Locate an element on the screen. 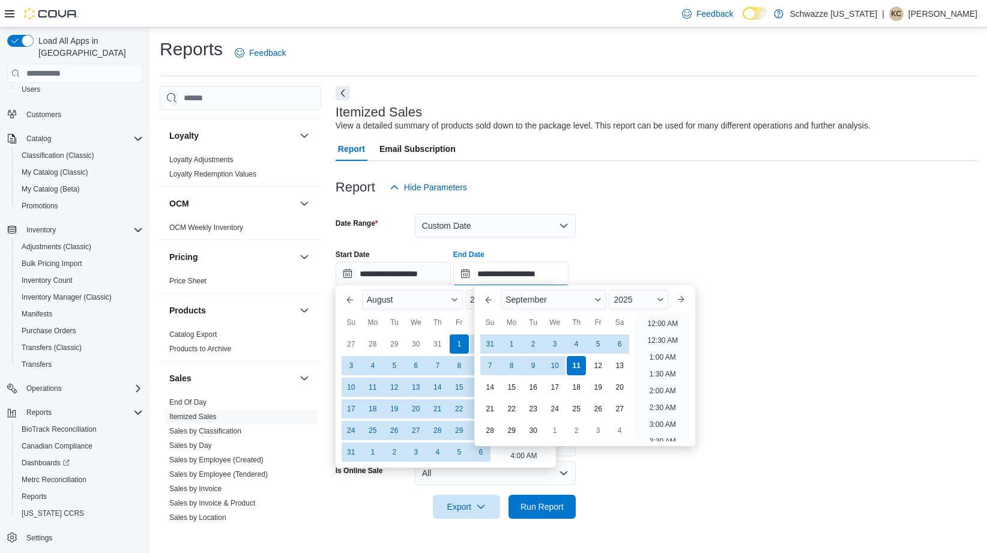 The height and width of the screenshot is (553, 987). span: My Catalog (Beta) is located at coordinates (80, 189).